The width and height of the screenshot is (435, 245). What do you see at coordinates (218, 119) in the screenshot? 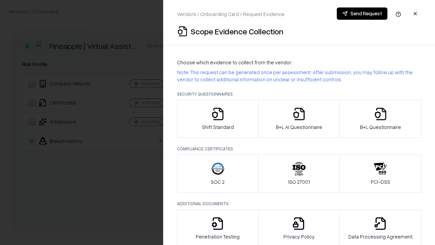
I see `button: Shift Standard` at bounding box center [218, 119].